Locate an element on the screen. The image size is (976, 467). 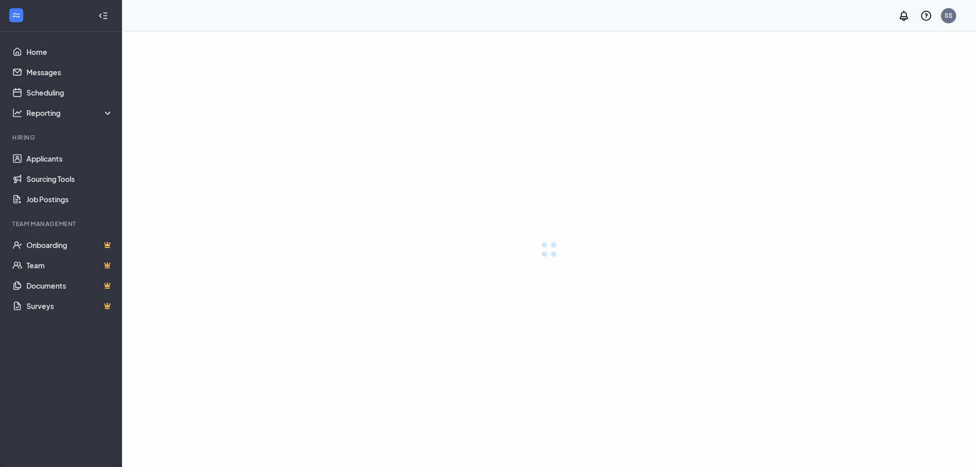
a: SurveysCrown is located at coordinates (70, 306).